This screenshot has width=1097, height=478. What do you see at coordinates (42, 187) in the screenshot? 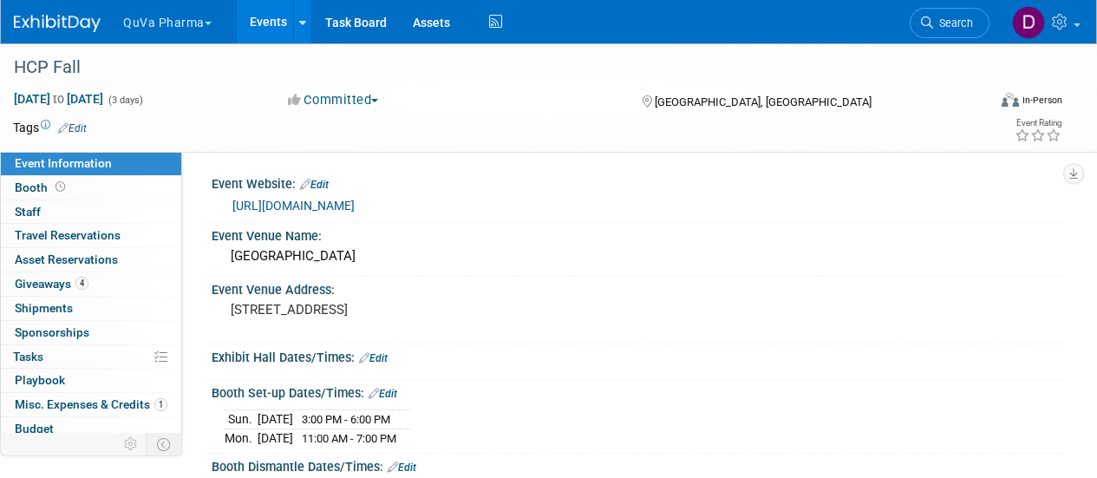
I see `span: Booth` at bounding box center [42, 187].